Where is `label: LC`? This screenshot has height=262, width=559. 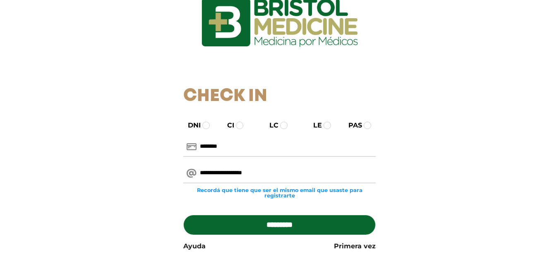
label: LC is located at coordinates (270, 125).